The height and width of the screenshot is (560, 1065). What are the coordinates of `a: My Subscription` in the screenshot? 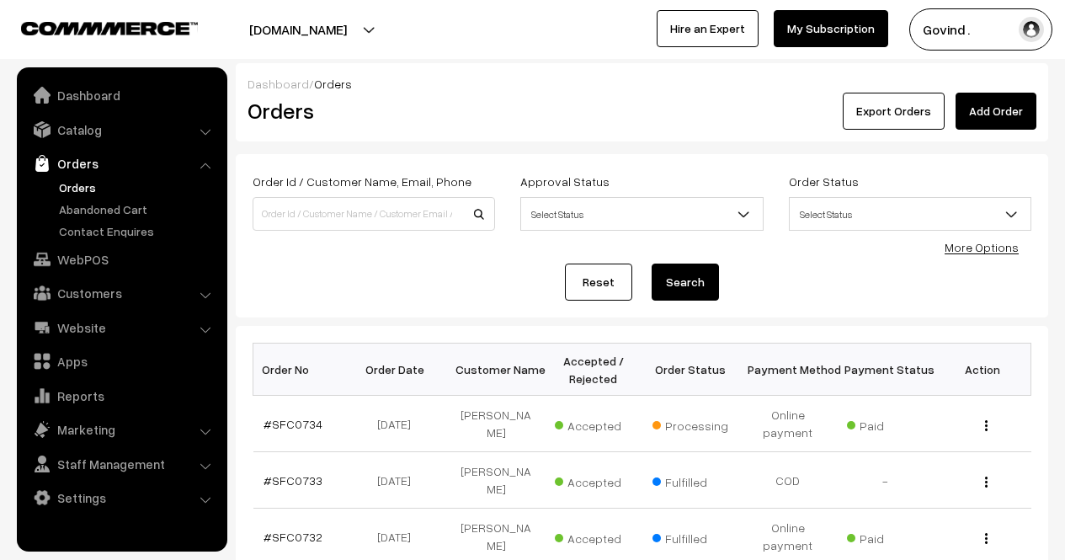 It's located at (831, 29).